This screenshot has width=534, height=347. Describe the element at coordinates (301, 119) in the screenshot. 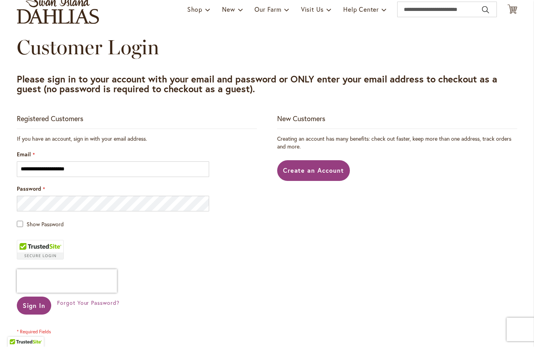

I see `strong: New Customers` at that location.